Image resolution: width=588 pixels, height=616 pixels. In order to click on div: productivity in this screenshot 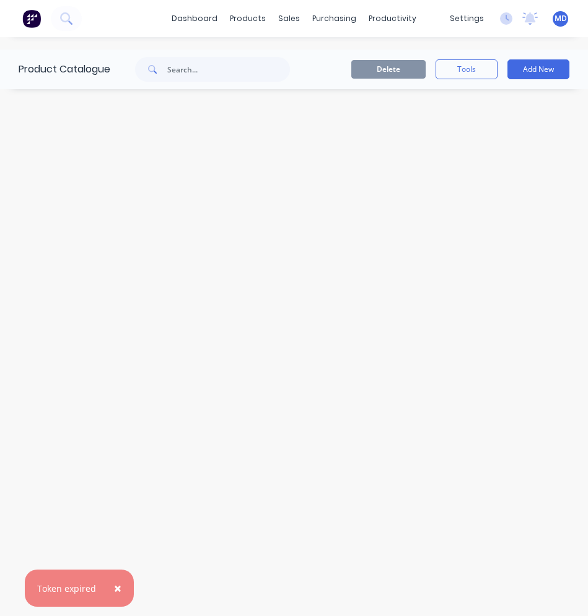, I will do `click(392, 19)`.